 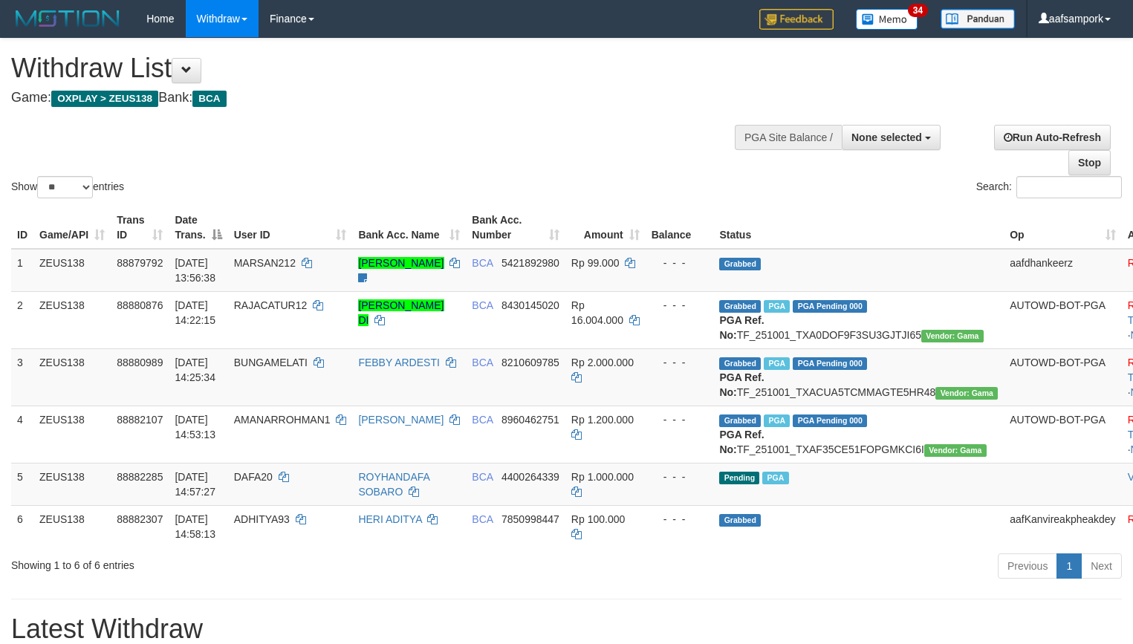 What do you see at coordinates (1028, 566) in the screenshot?
I see `a: Previous` at bounding box center [1028, 566].